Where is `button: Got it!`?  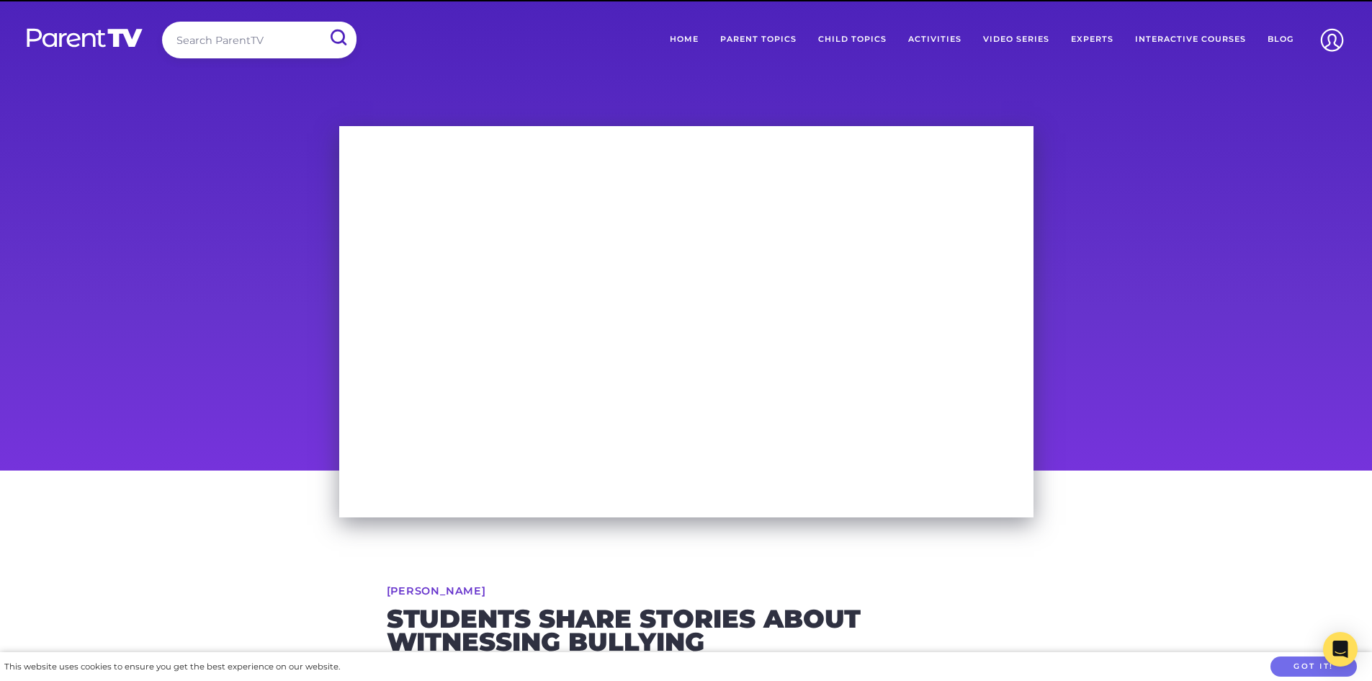
button: Got it! is located at coordinates (1314, 666).